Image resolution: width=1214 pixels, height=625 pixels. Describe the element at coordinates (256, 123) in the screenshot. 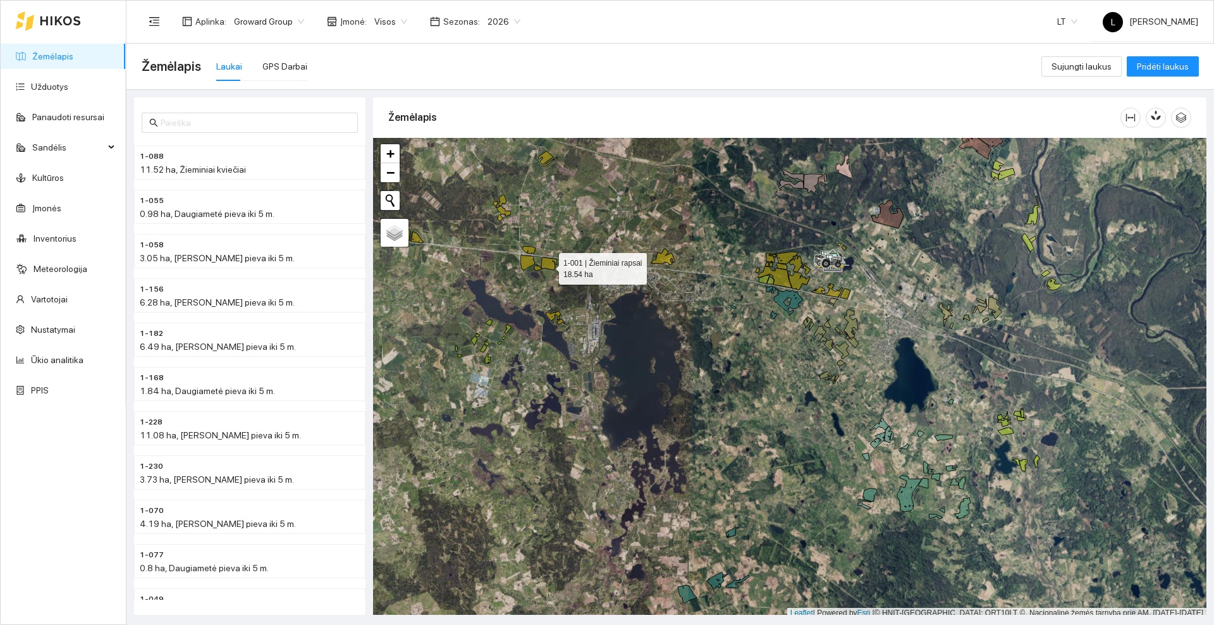

I see `input: Paieška` at that location.